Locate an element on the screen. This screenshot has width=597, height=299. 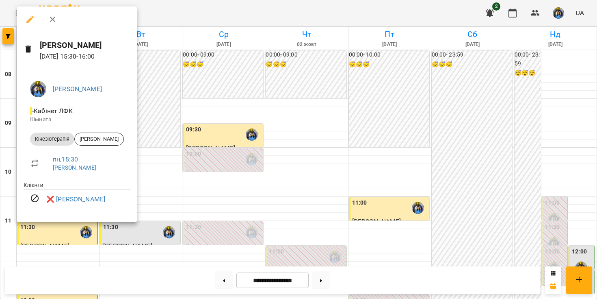
img: d1dec607e7f372b62d1bb04098aa4c64.jpeg is located at coordinates (38, 89).